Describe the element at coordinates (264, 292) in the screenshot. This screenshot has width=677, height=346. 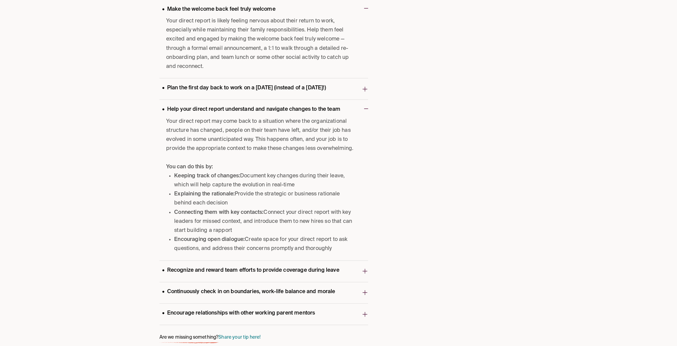
I see `button: Continuously check in on boundaries, work-life balance and morale` at that location.